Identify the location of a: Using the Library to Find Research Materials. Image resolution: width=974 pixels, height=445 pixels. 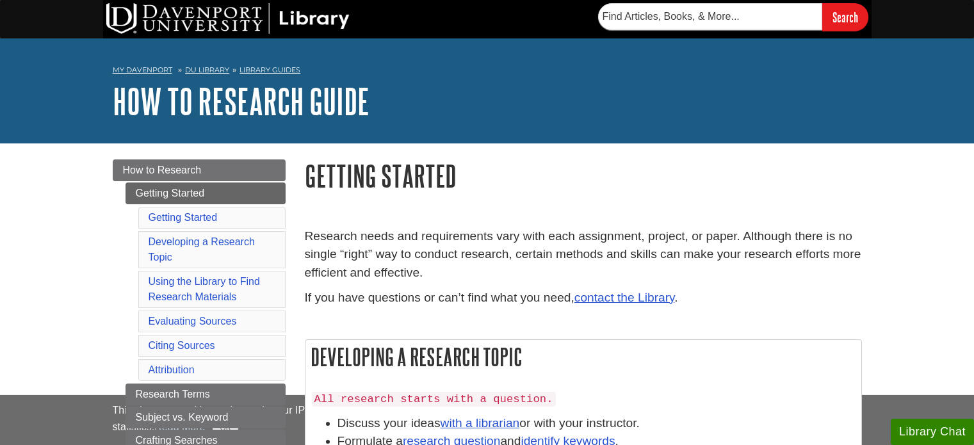
(204, 289).